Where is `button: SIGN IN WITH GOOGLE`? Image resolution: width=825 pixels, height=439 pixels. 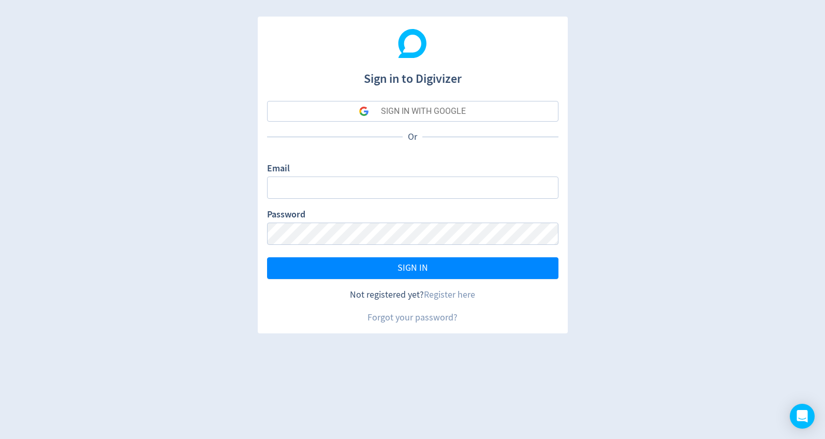 button: SIGN IN WITH GOOGLE is located at coordinates (412, 111).